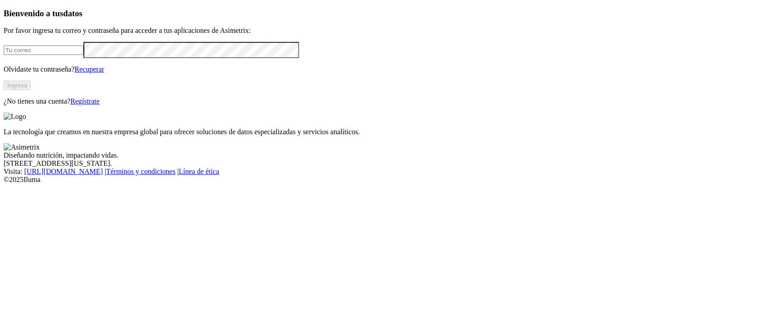 The width and height of the screenshot is (770, 336). What do you see at coordinates (385, 101) in the screenshot?
I see `p: ¿No tienes una cuenta?` at bounding box center [385, 101].